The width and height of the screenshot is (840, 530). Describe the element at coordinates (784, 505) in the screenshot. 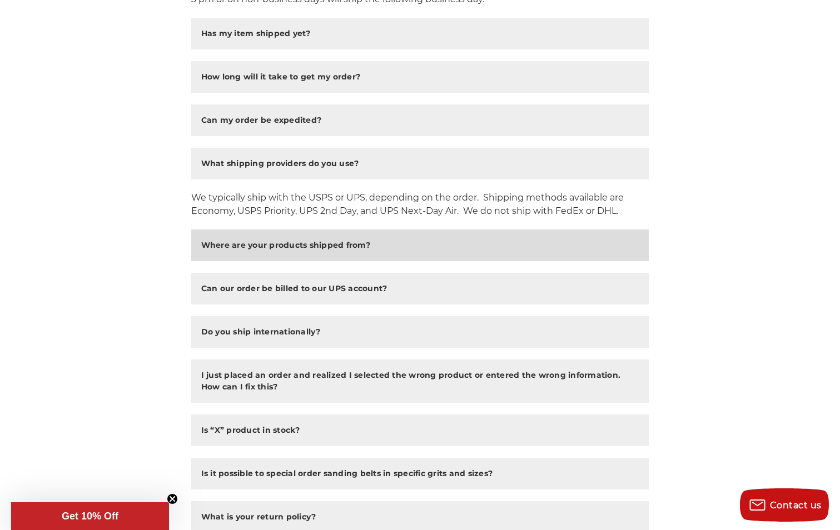

I see `button: Contact us` at that location.